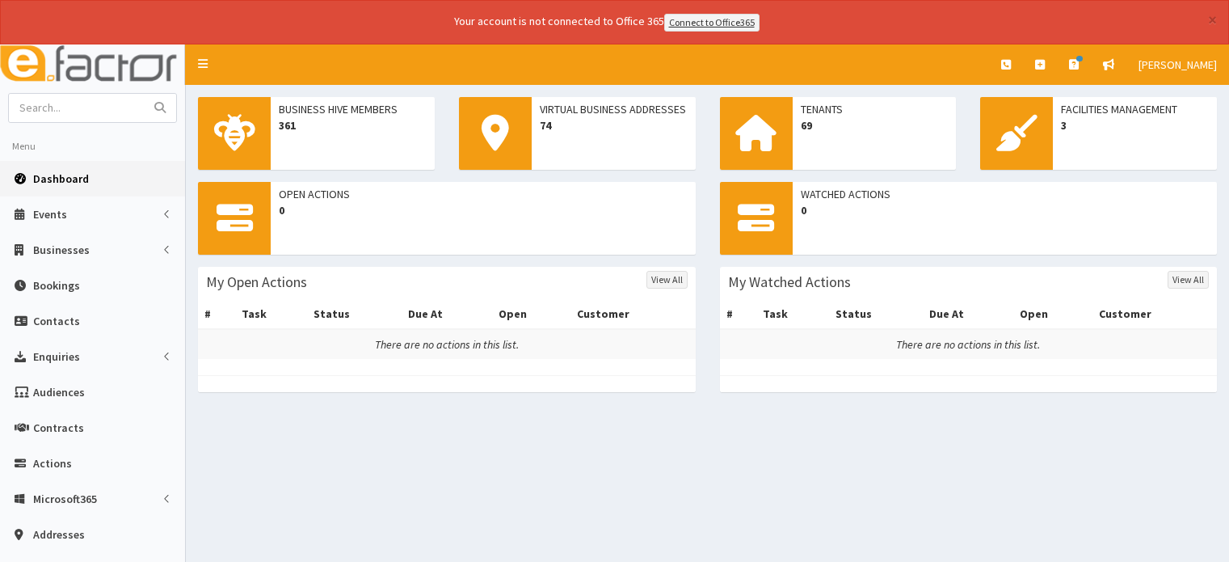 Image resolution: width=1229 pixels, height=562 pixels. Describe the element at coordinates (613, 125) in the screenshot. I see `span: 74` at that location.